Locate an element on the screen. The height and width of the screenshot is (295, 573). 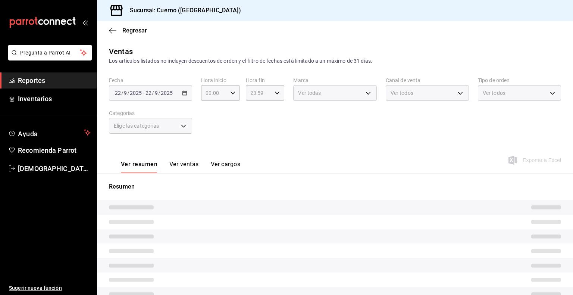
span: Recomienda Parrot is located at coordinates (54, 150).